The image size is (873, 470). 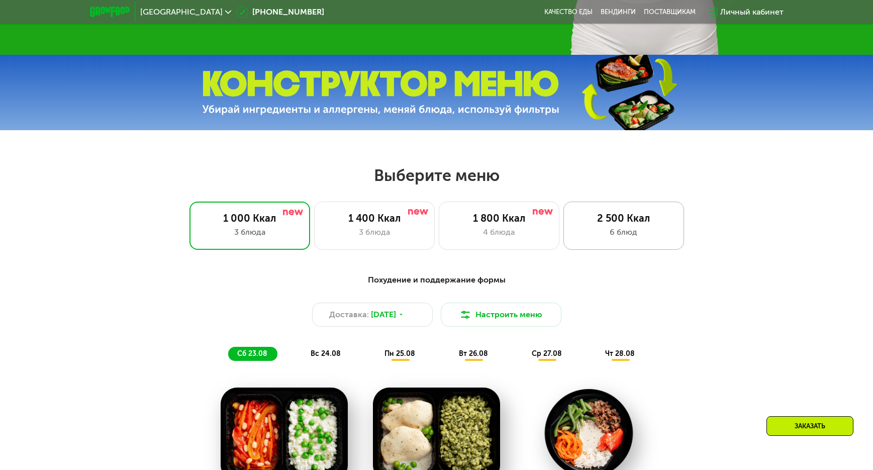 What do you see at coordinates (437, 280) in the screenshot?
I see `div: Похудение и поддержание формы` at bounding box center [437, 280].